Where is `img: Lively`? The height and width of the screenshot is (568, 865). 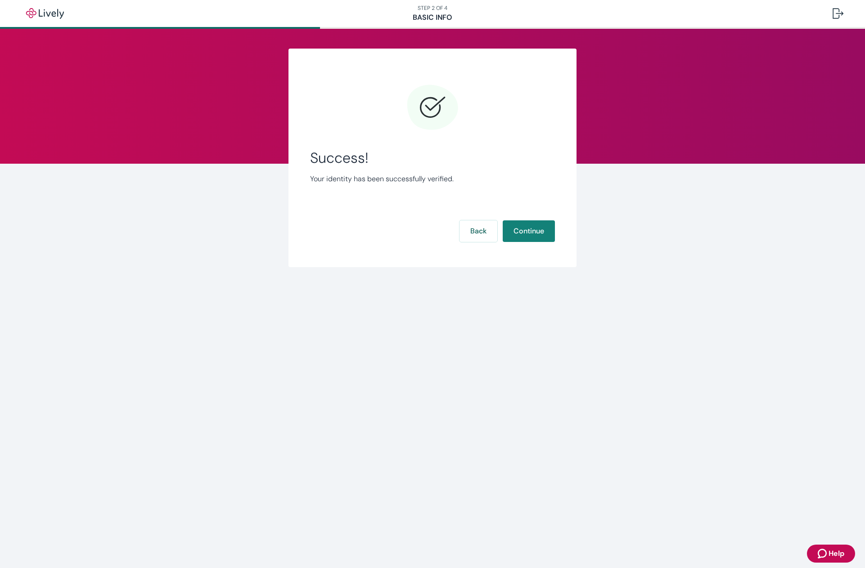
img: Lively is located at coordinates (45, 13).